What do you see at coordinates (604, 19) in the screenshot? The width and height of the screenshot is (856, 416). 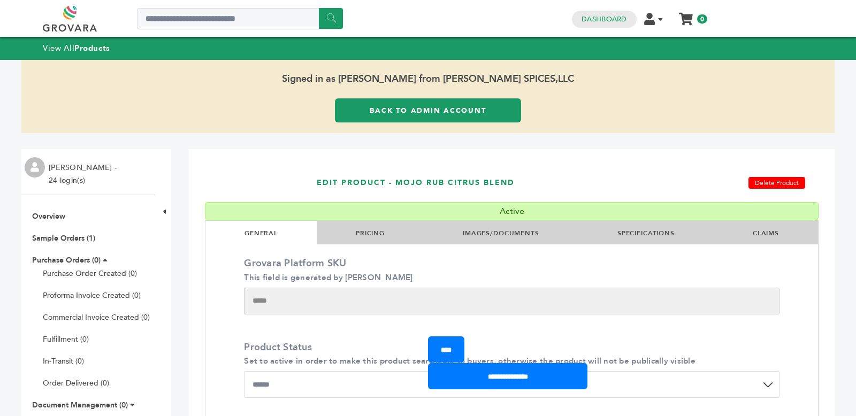 I see `a: Dashboard` at bounding box center [604, 19].